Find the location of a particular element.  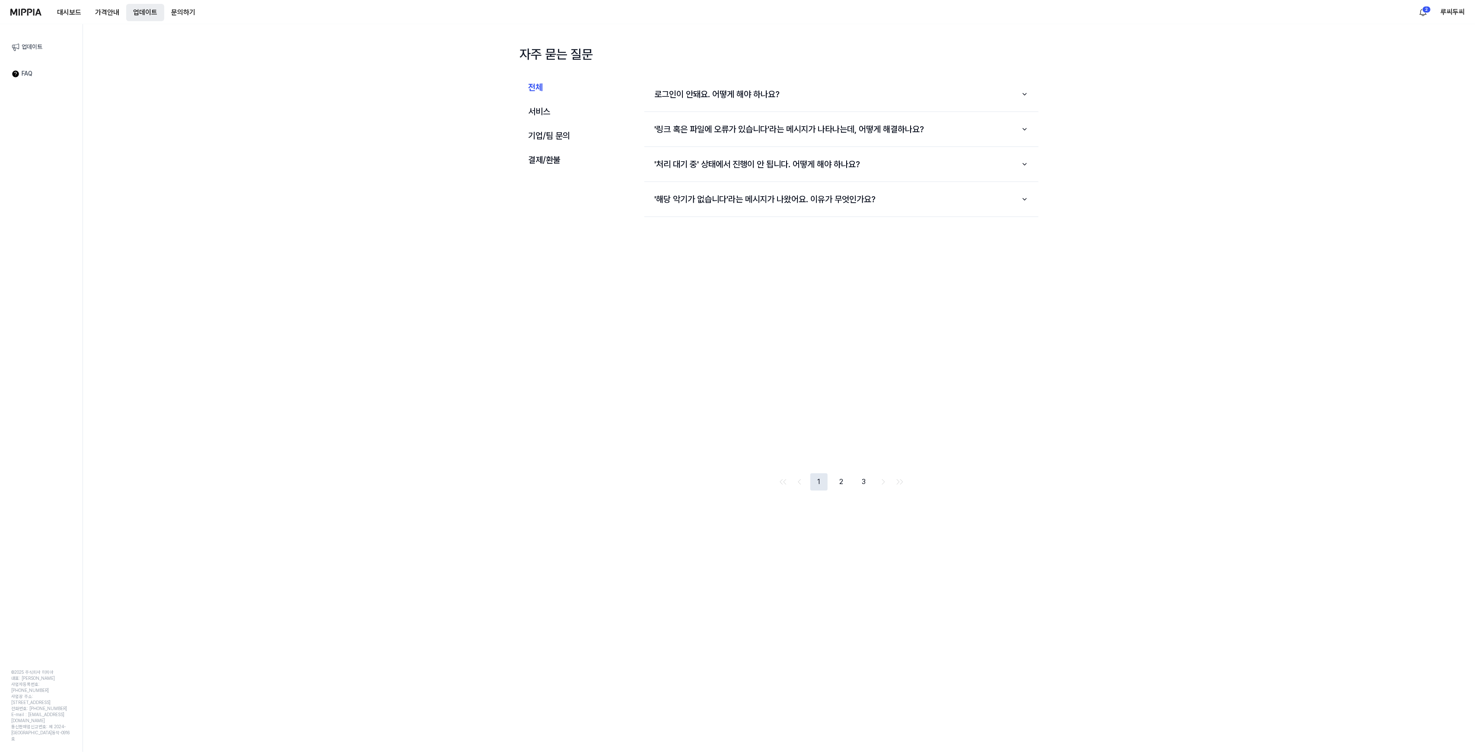

button: 기업/팀 문의 is located at coordinates (572, 136).